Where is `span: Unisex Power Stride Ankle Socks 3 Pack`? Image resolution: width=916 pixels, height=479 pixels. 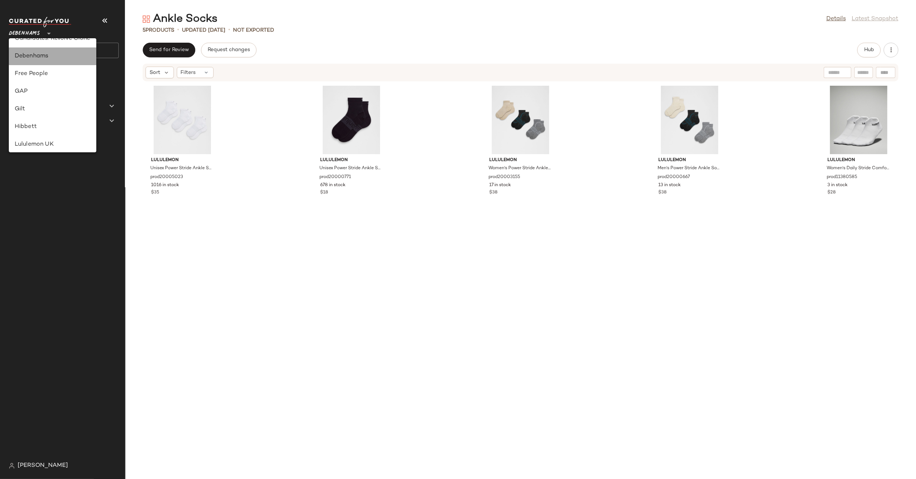 span: Unisex Power Stride Ankle Socks 3 Pack is located at coordinates (182, 168).